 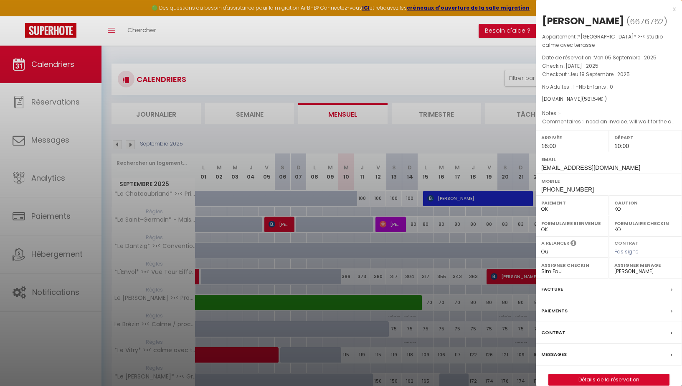 I want to click on label: A relancer, so click(x=555, y=243).